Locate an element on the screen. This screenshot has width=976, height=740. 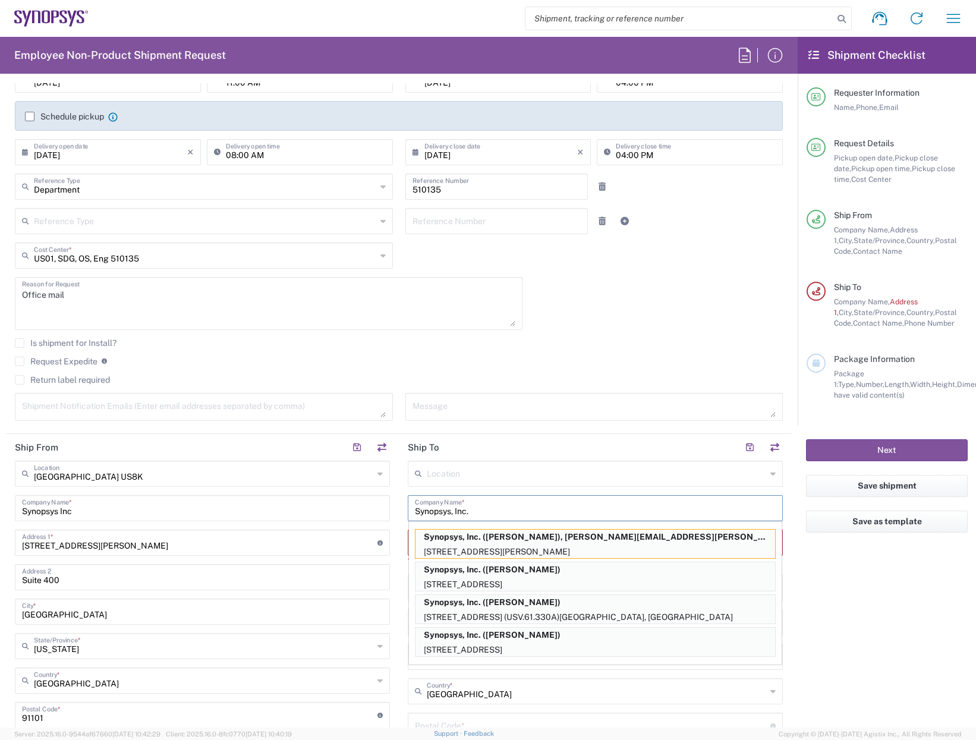
span: Requester Information is located at coordinates (876, 93).